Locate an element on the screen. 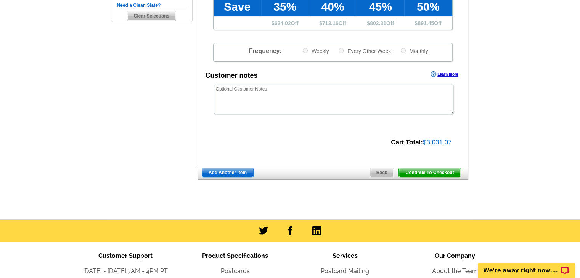 This screenshot has width=580, height=278. label: Monthly is located at coordinates (414, 51).